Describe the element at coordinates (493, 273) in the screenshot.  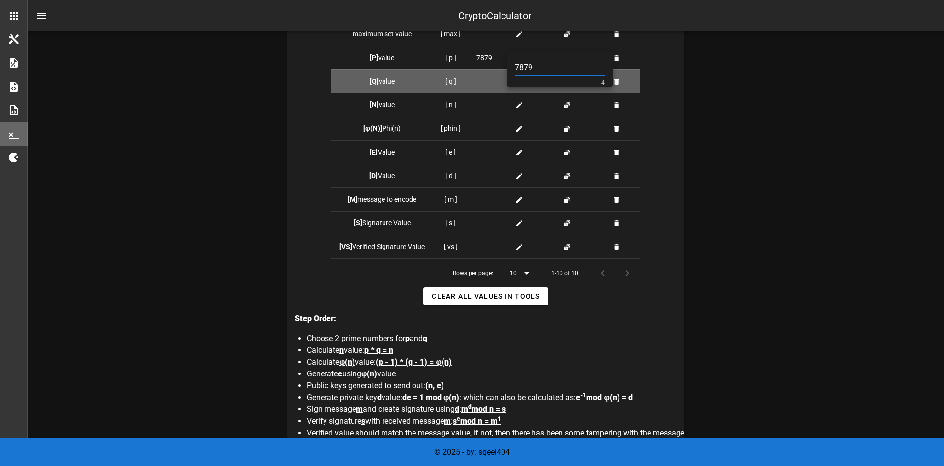
I see `div: Rows per page:` at that location.